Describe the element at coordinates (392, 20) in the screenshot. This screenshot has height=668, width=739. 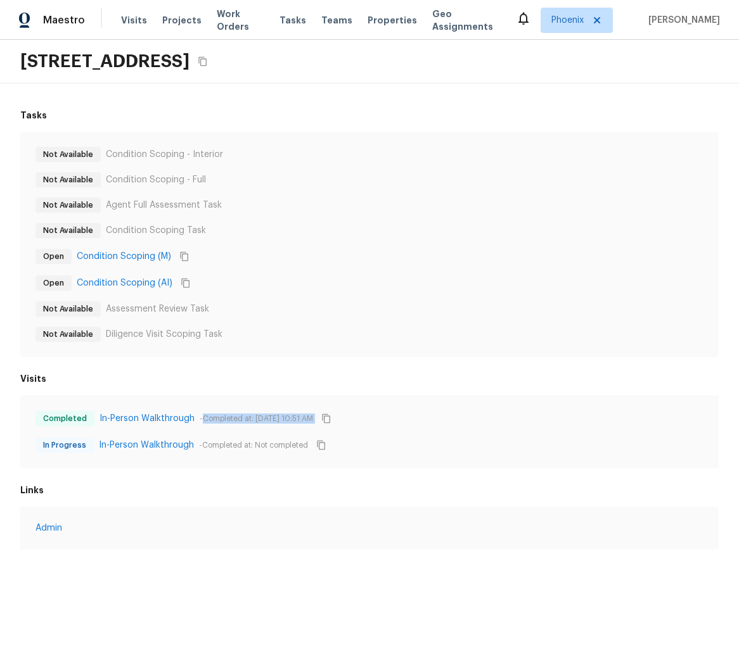
I see `span: Properties` at that location.